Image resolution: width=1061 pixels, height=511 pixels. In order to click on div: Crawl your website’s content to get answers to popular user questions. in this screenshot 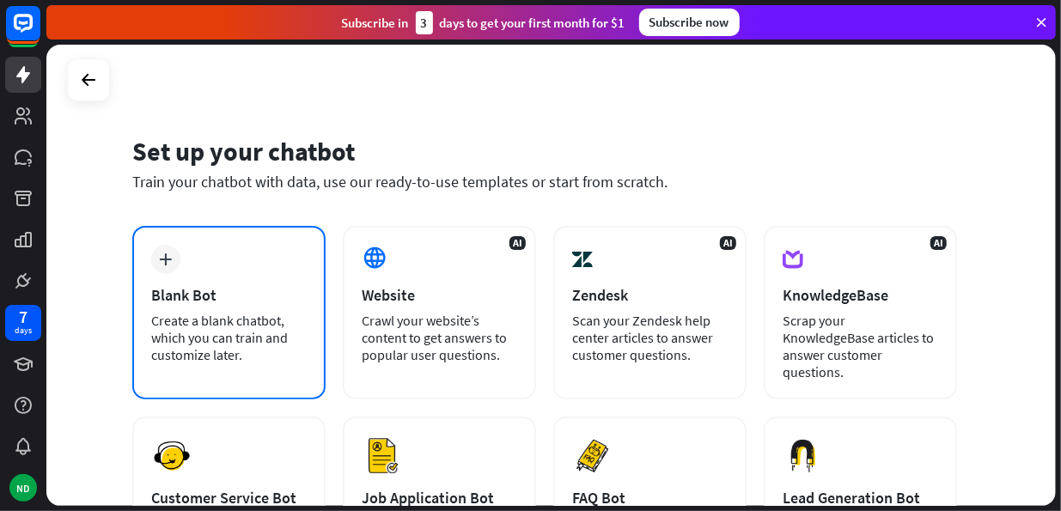, I will do `click(439, 338)`.